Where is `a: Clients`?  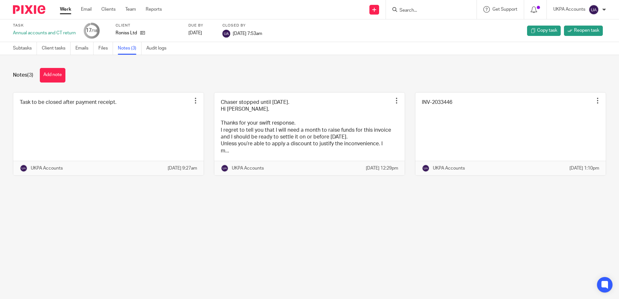 a: Clients is located at coordinates (109, 9).